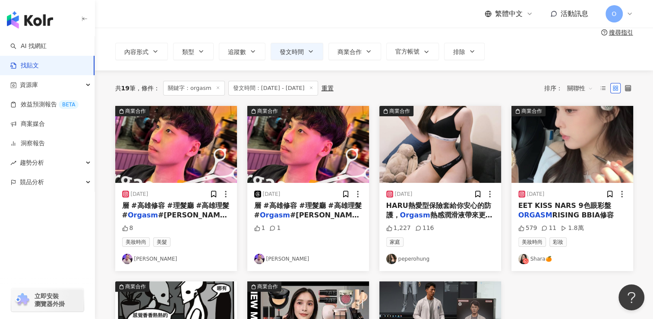  Describe the element at coordinates (188, 52) in the screenshot. I see `span: 類型` at that location.